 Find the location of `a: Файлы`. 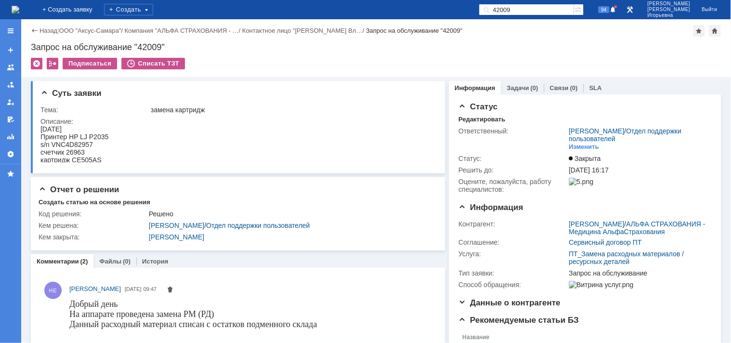

a: Файлы is located at coordinates (110, 261).